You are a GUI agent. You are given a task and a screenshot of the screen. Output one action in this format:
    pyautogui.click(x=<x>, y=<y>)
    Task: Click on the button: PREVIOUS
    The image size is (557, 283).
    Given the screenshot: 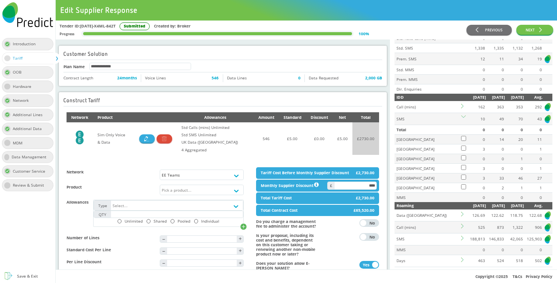 What is the action you would take?
    pyautogui.click(x=489, y=30)
    